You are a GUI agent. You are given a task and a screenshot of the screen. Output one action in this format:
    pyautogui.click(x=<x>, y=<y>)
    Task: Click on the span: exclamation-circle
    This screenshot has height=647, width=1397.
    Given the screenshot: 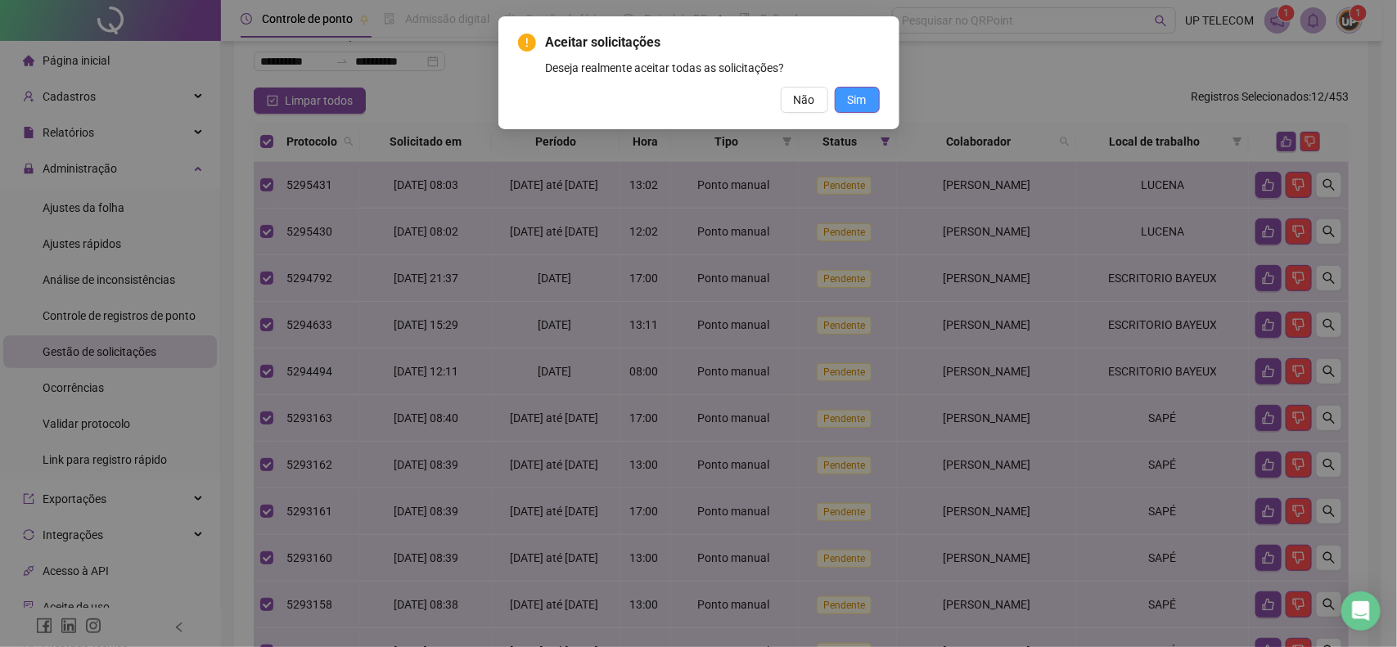 What is the action you would take?
    pyautogui.click(x=527, y=43)
    